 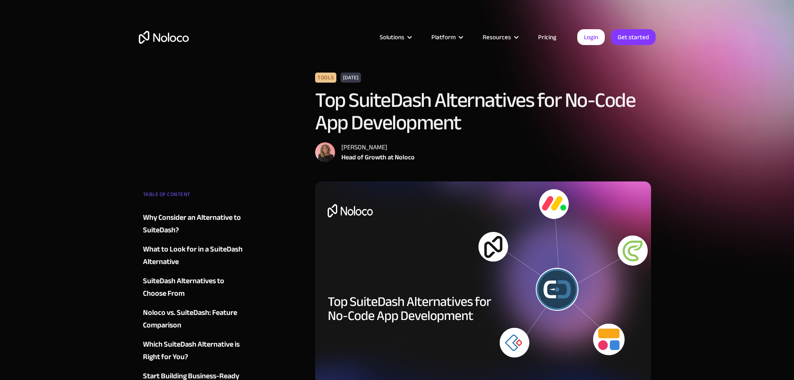 What do you see at coordinates (193, 351) in the screenshot?
I see `a: Which SuiteDash Alternative is Right for You?` at bounding box center [193, 351].